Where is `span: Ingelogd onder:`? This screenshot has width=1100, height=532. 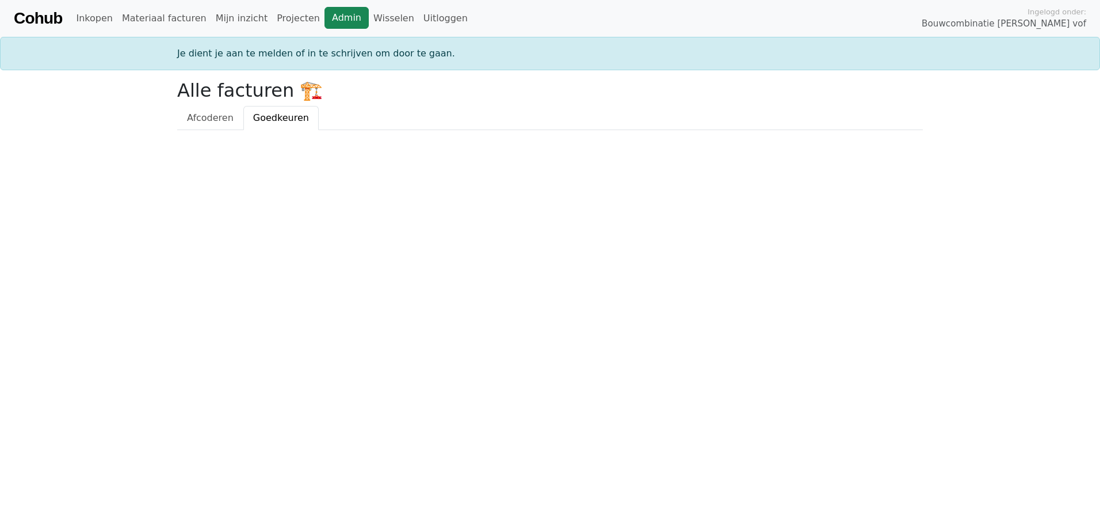 span: Ingelogd onder: is located at coordinates (1057, 12).